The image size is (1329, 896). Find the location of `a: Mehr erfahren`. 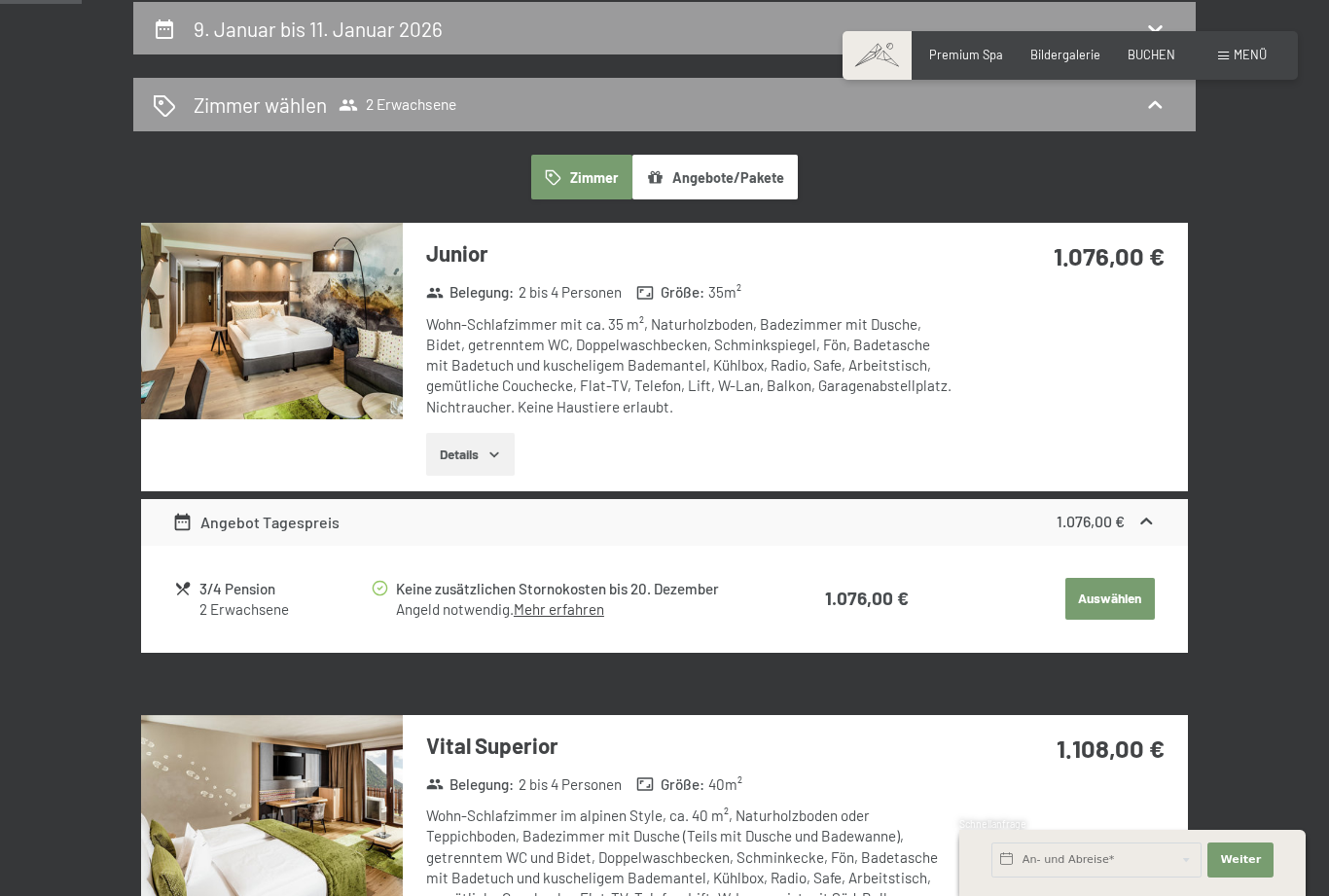

a: Mehr erfahren is located at coordinates (558, 609).